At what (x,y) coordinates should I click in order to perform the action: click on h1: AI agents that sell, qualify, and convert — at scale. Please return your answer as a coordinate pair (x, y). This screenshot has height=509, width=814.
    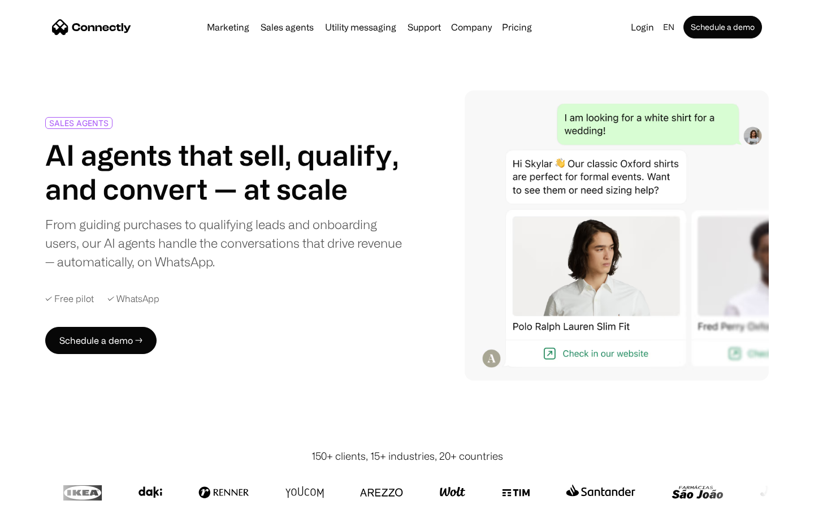
    Looking at the image, I should click on (224, 172).